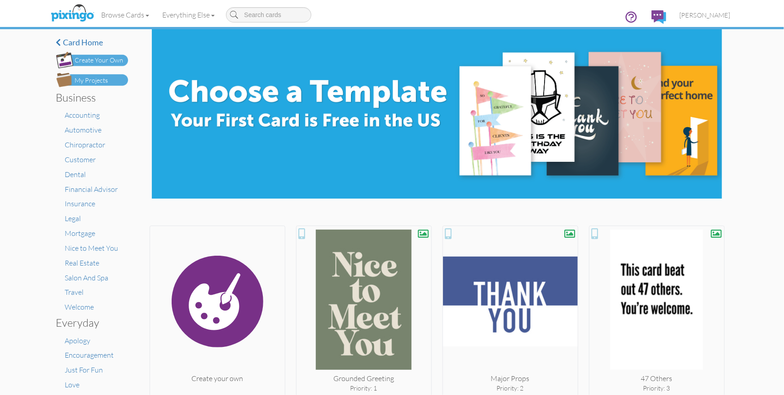 This screenshot has height=395, width=784. Describe the element at coordinates (75, 292) in the screenshot. I see `a: Travel` at that location.